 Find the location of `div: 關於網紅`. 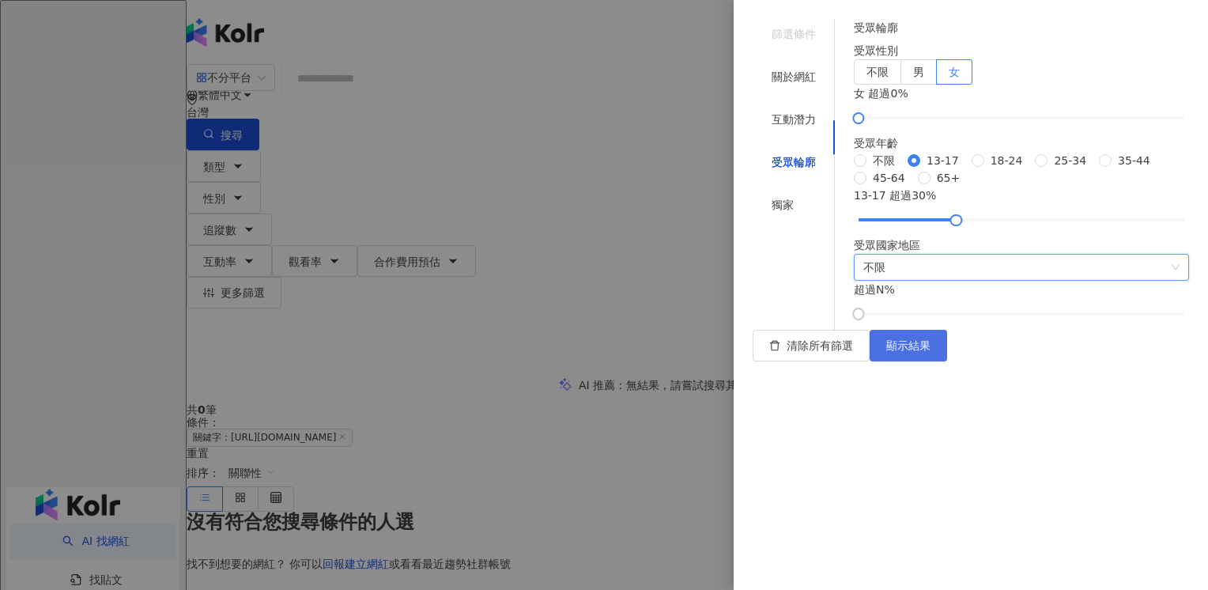

div: 關於網紅 is located at coordinates (794, 77).